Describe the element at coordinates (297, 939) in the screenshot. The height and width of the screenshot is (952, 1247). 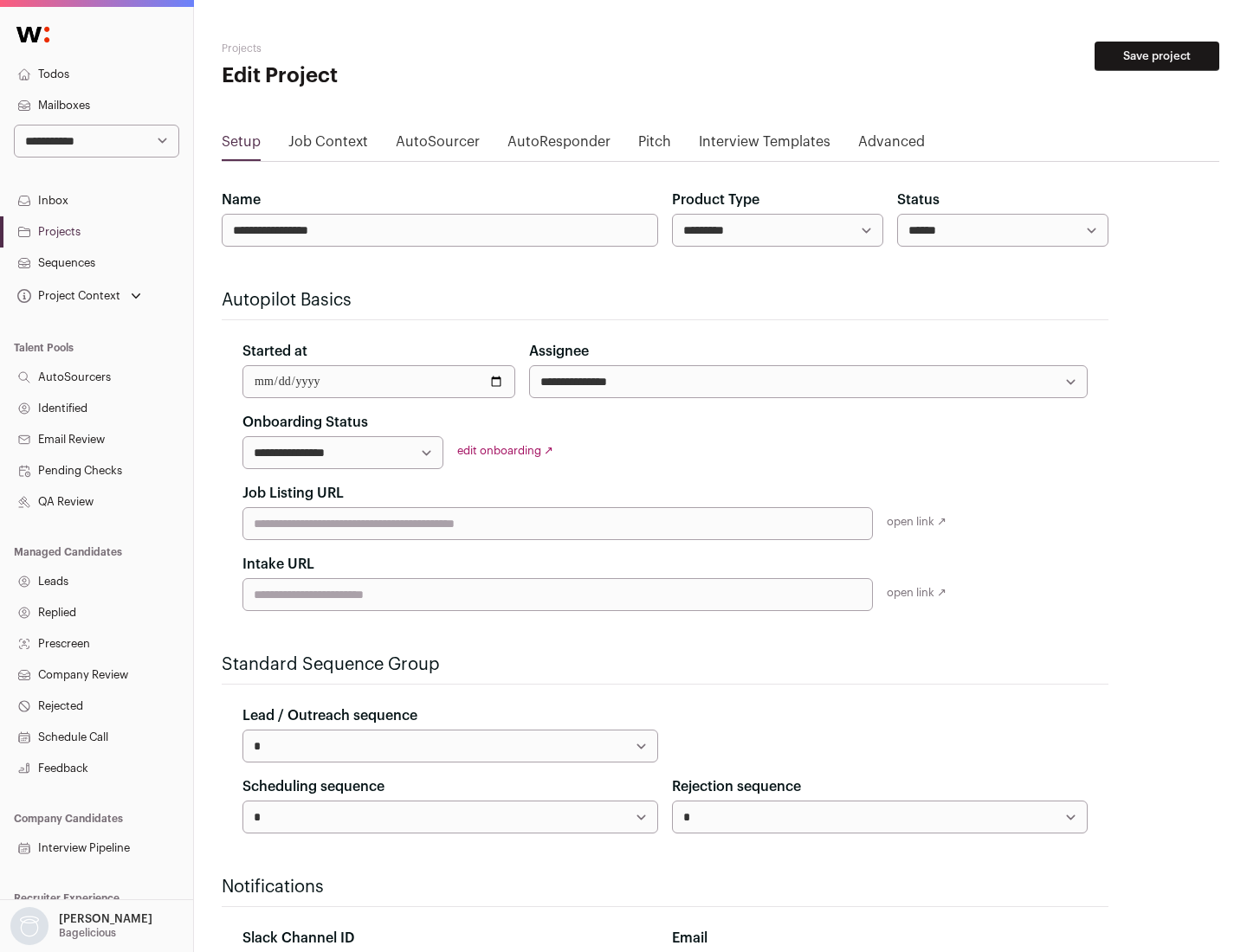
I see `label: Slack Channel ID` at that location.